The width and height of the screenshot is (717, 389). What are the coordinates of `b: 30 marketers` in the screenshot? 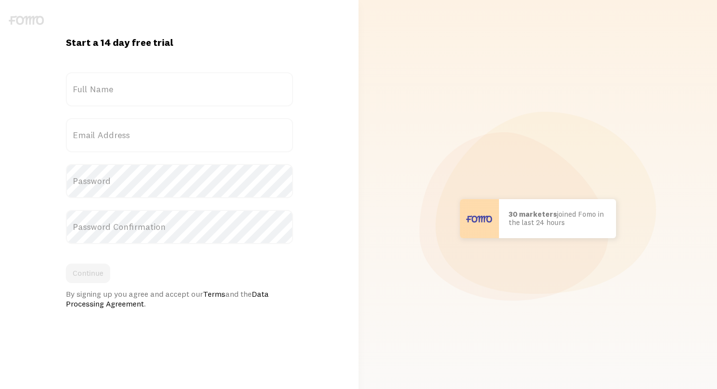 It's located at (533, 214).